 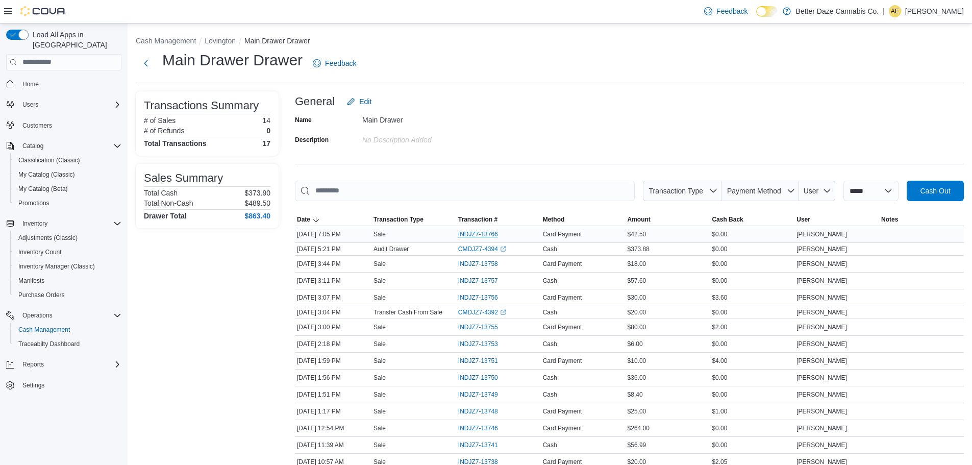 I want to click on span: Inventory Manager (Classic), so click(x=68, y=266).